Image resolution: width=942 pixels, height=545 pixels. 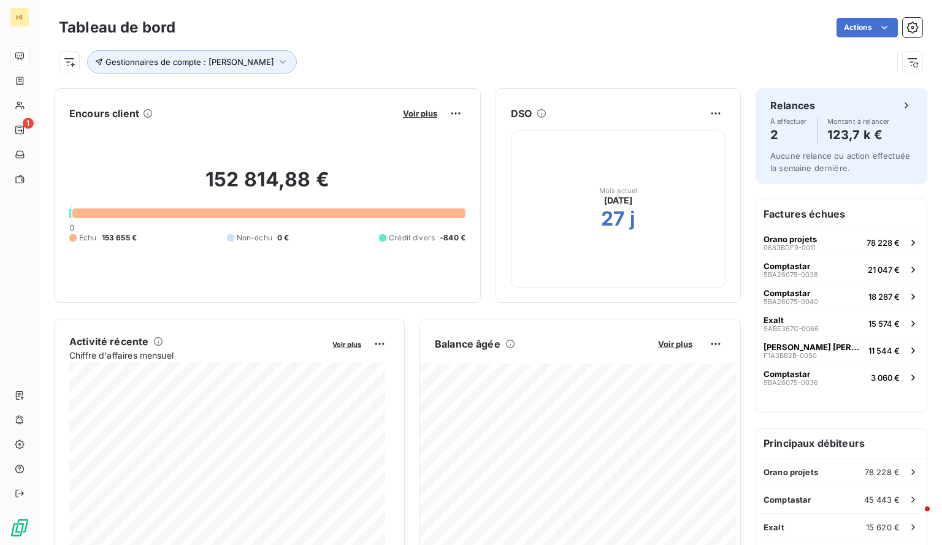 I want to click on span: 3 060 €, so click(x=885, y=378).